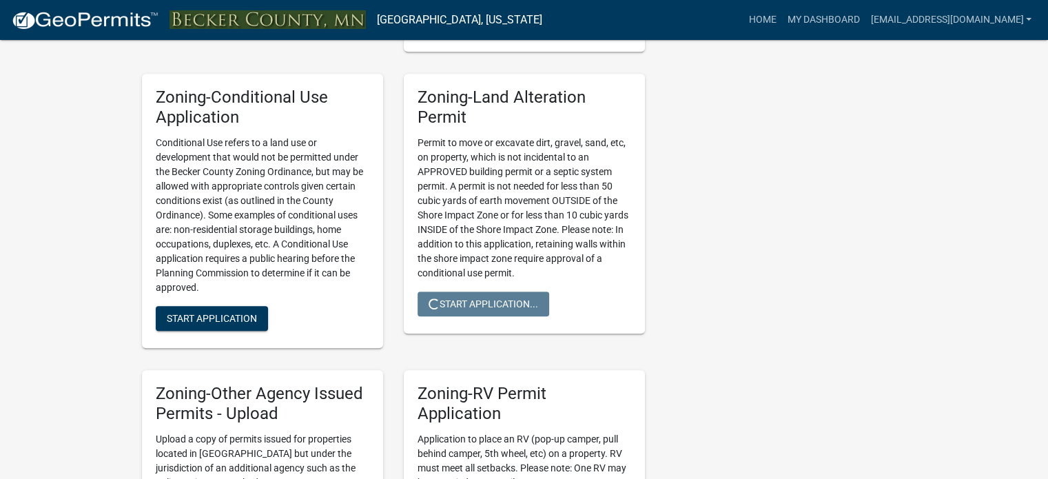  I want to click on button: Start Application..., so click(483, 304).